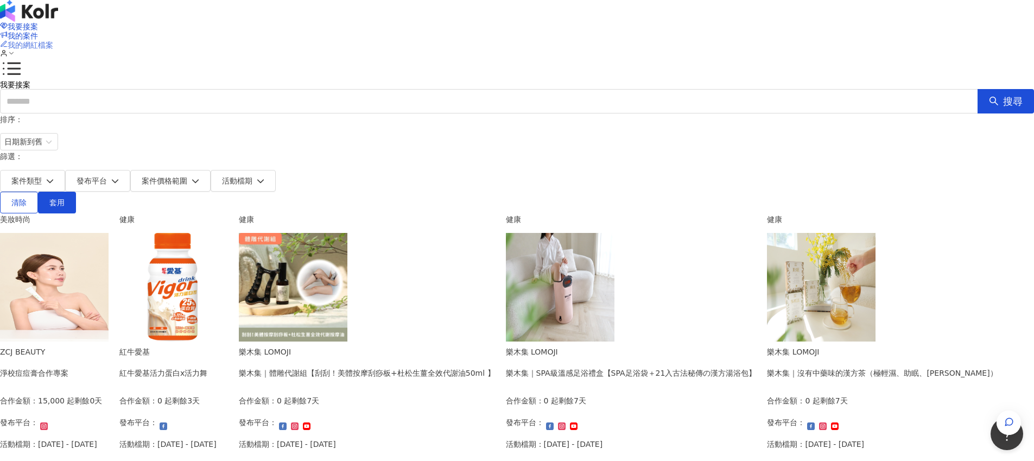 Image resolution: width=1034 pixels, height=461 pixels. Describe the element at coordinates (23, 27) in the screenshot. I see `span: 我要接案` at that location.